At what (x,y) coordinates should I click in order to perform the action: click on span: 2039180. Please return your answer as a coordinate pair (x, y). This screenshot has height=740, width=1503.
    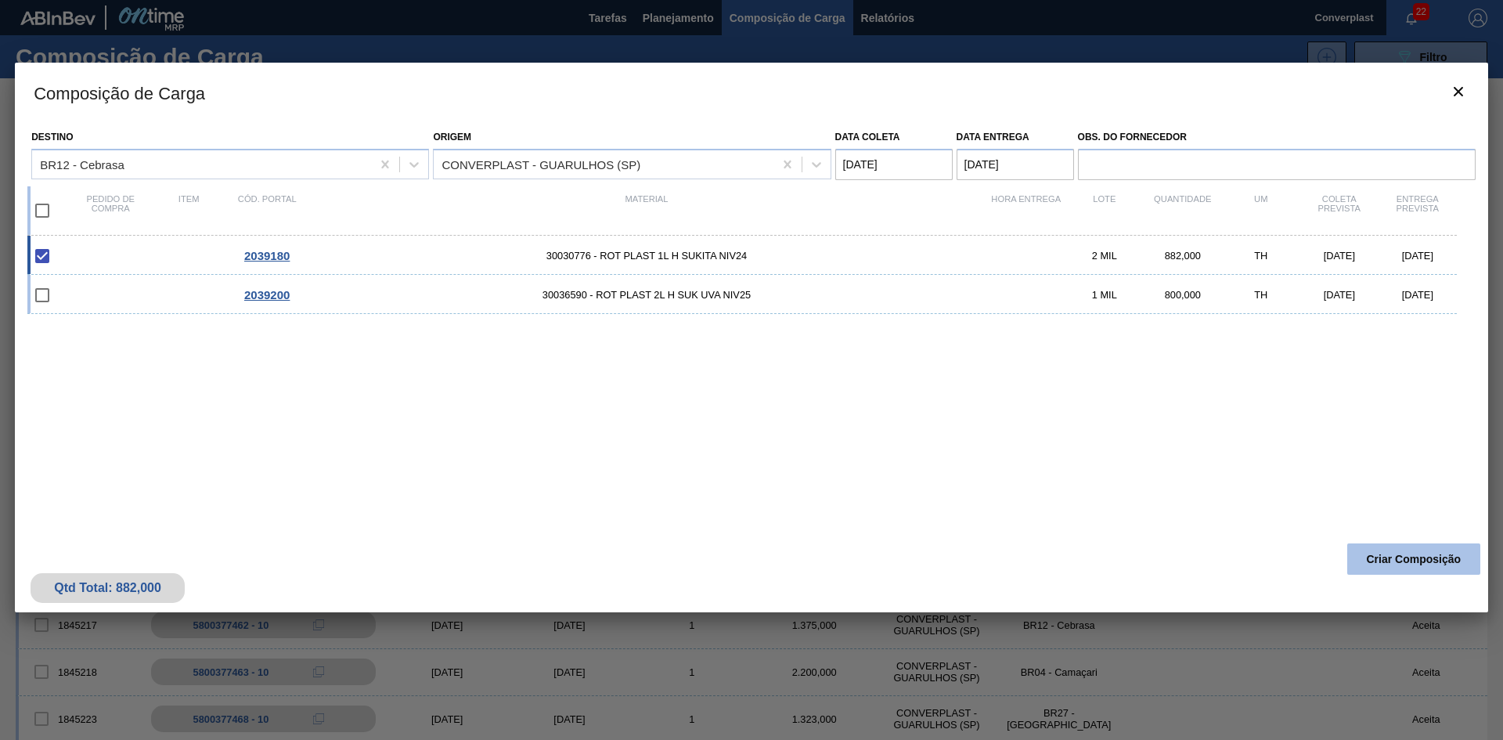
    Looking at the image, I should click on (267, 255).